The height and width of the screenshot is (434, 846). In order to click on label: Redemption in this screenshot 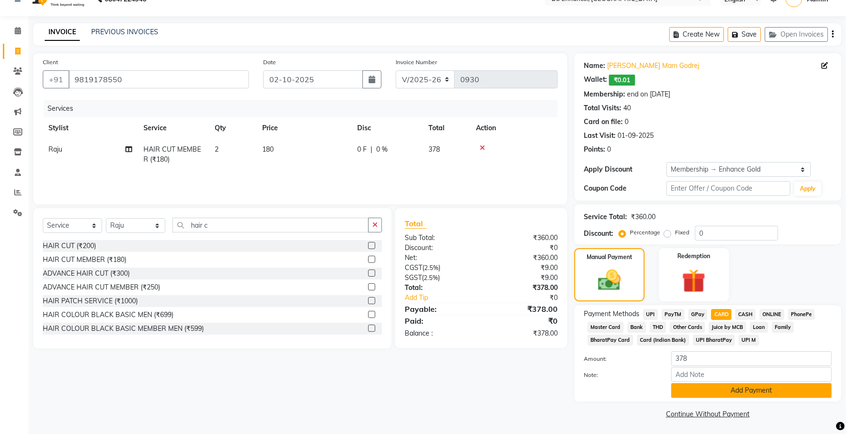, I will do `click(694, 256)`.